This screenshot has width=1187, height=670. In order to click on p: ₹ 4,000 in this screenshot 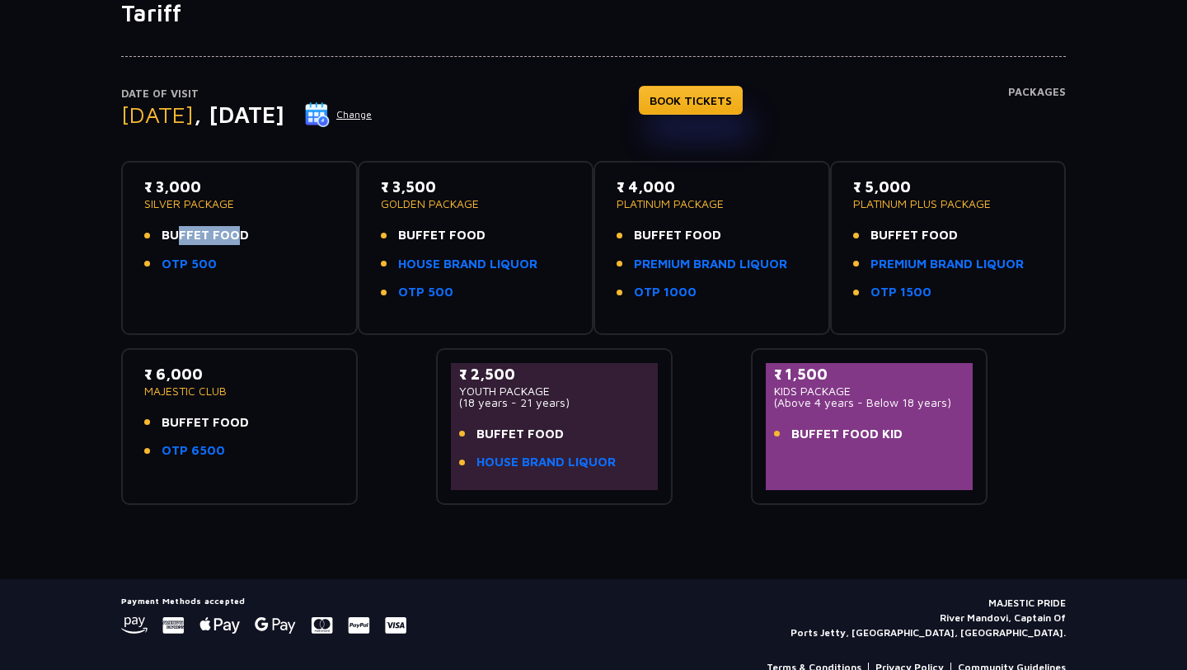, I will do `click(712, 186)`.